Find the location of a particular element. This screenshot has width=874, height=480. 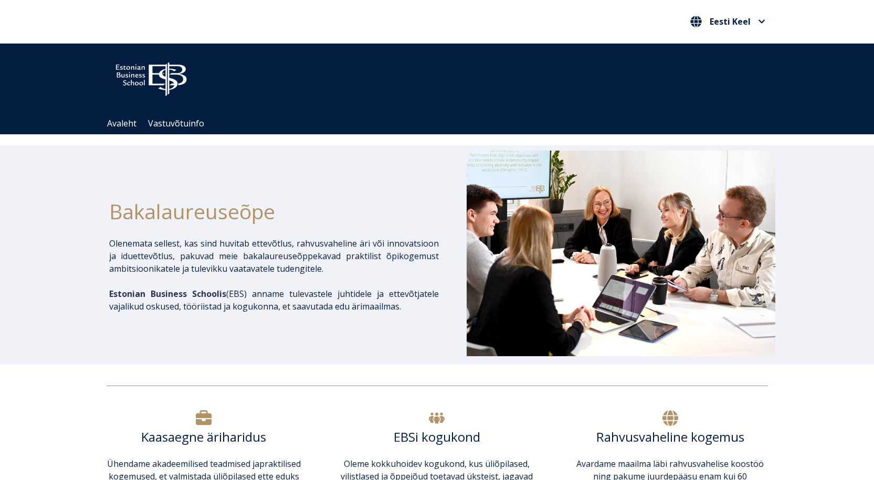

button: Eesti Keel is located at coordinates (728, 22).